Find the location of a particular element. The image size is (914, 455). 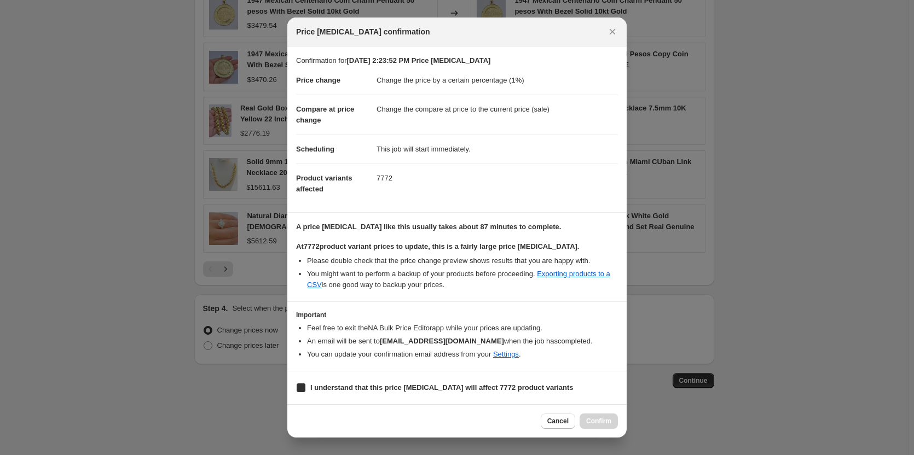

dd: This job will start immediately. is located at coordinates (497, 149).